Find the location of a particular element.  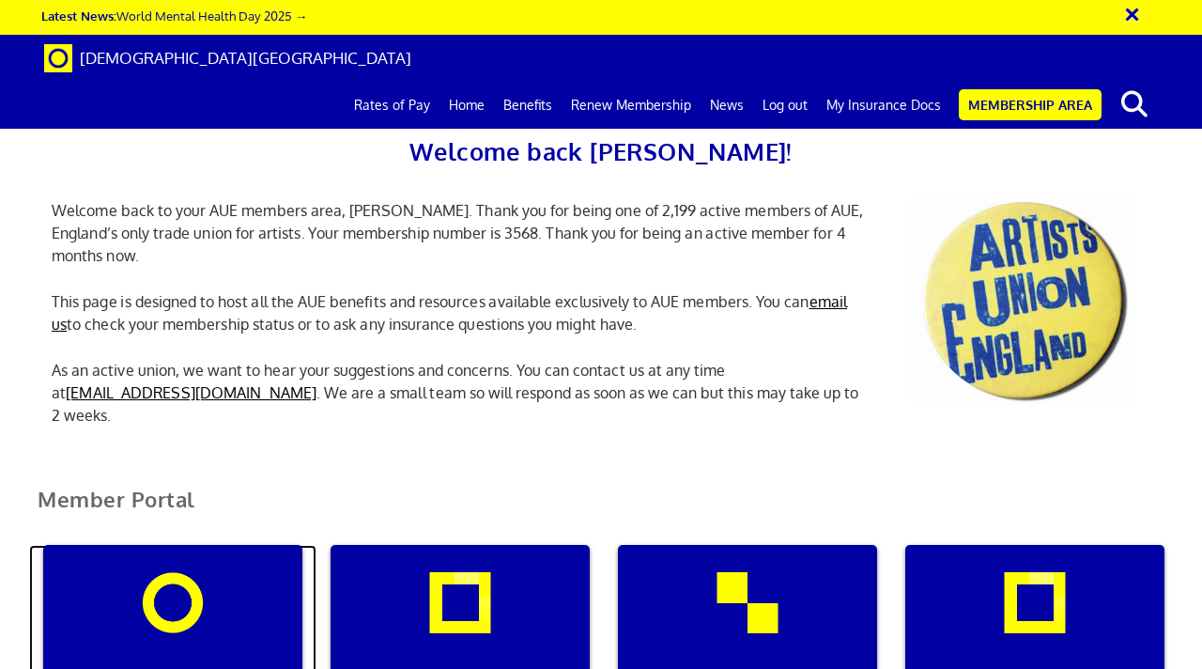

a: Renew Membership is located at coordinates (631, 105).